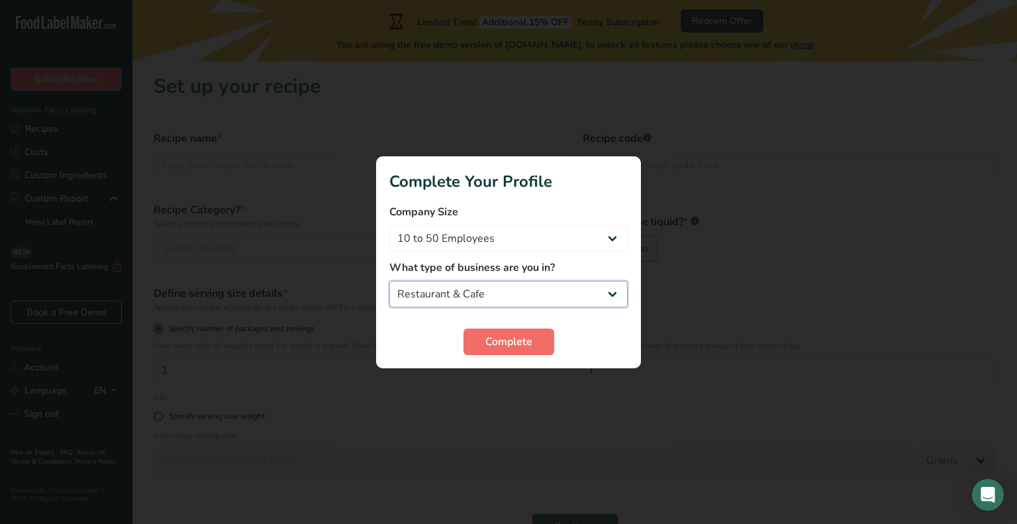 This screenshot has width=1017, height=524. Describe the element at coordinates (509, 342) in the screenshot. I see `span: Complete` at that location.